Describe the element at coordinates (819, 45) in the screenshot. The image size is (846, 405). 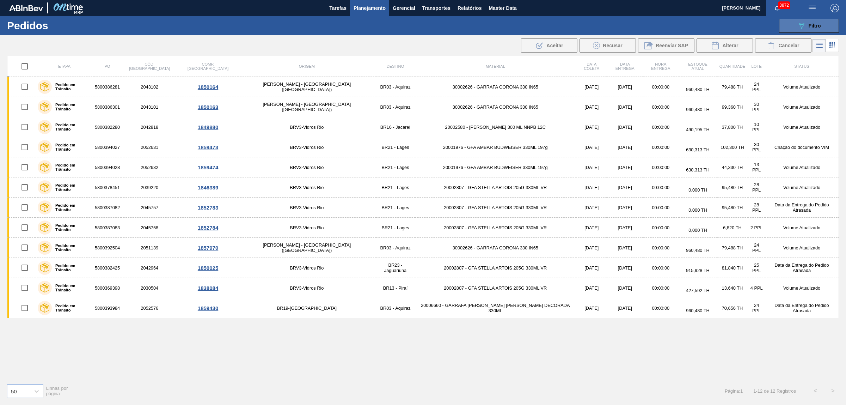
I see `div: Visão em Lista` at that location.